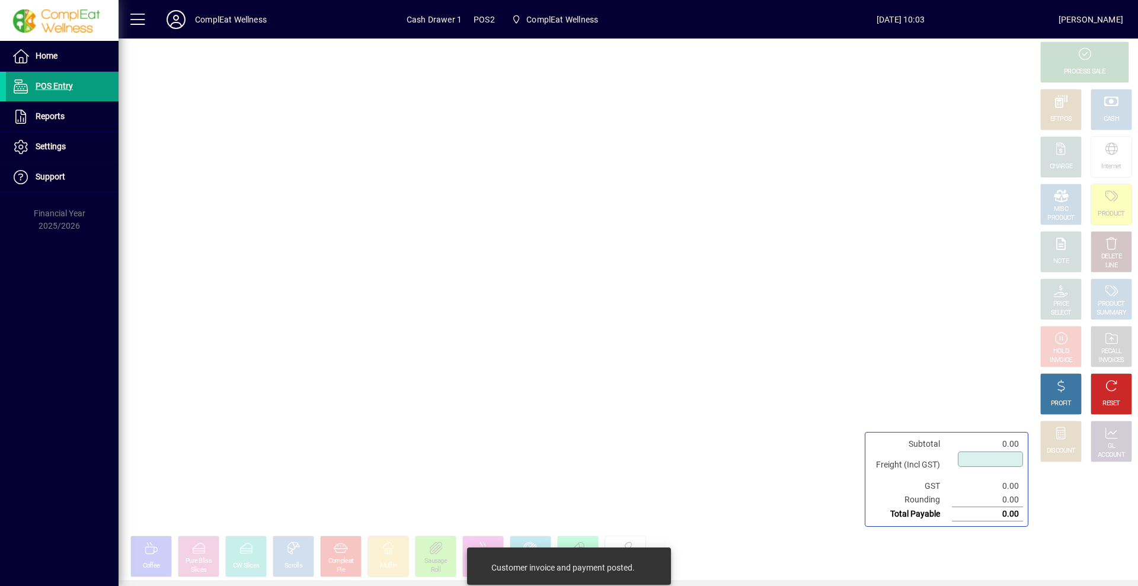 The width and height of the screenshot is (1138, 586). I want to click on td: Subtotal, so click(911, 444).